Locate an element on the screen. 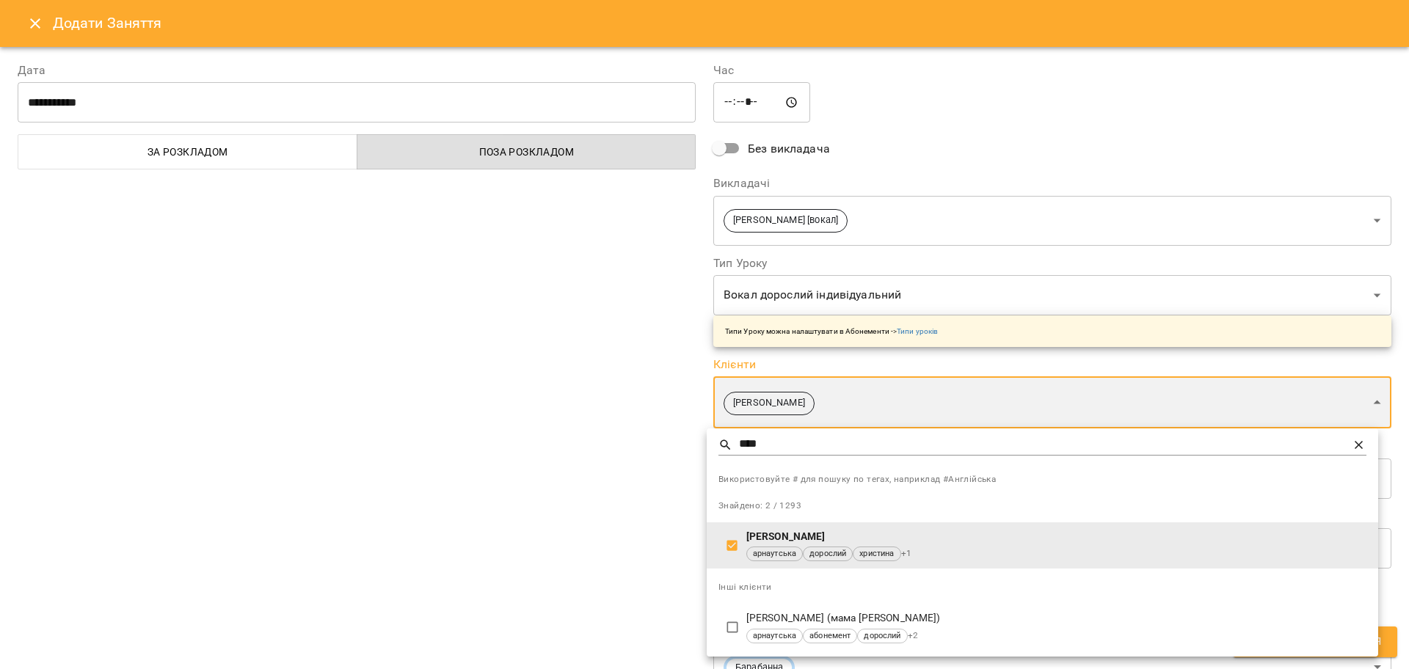 The height and width of the screenshot is (669, 1409). span: + 2 is located at coordinates (913, 636).